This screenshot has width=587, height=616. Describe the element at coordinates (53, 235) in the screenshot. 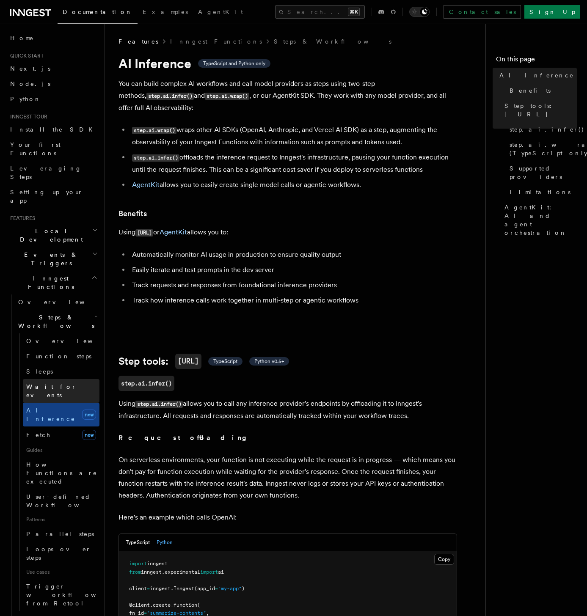

I see `button: Local Development` at that location.